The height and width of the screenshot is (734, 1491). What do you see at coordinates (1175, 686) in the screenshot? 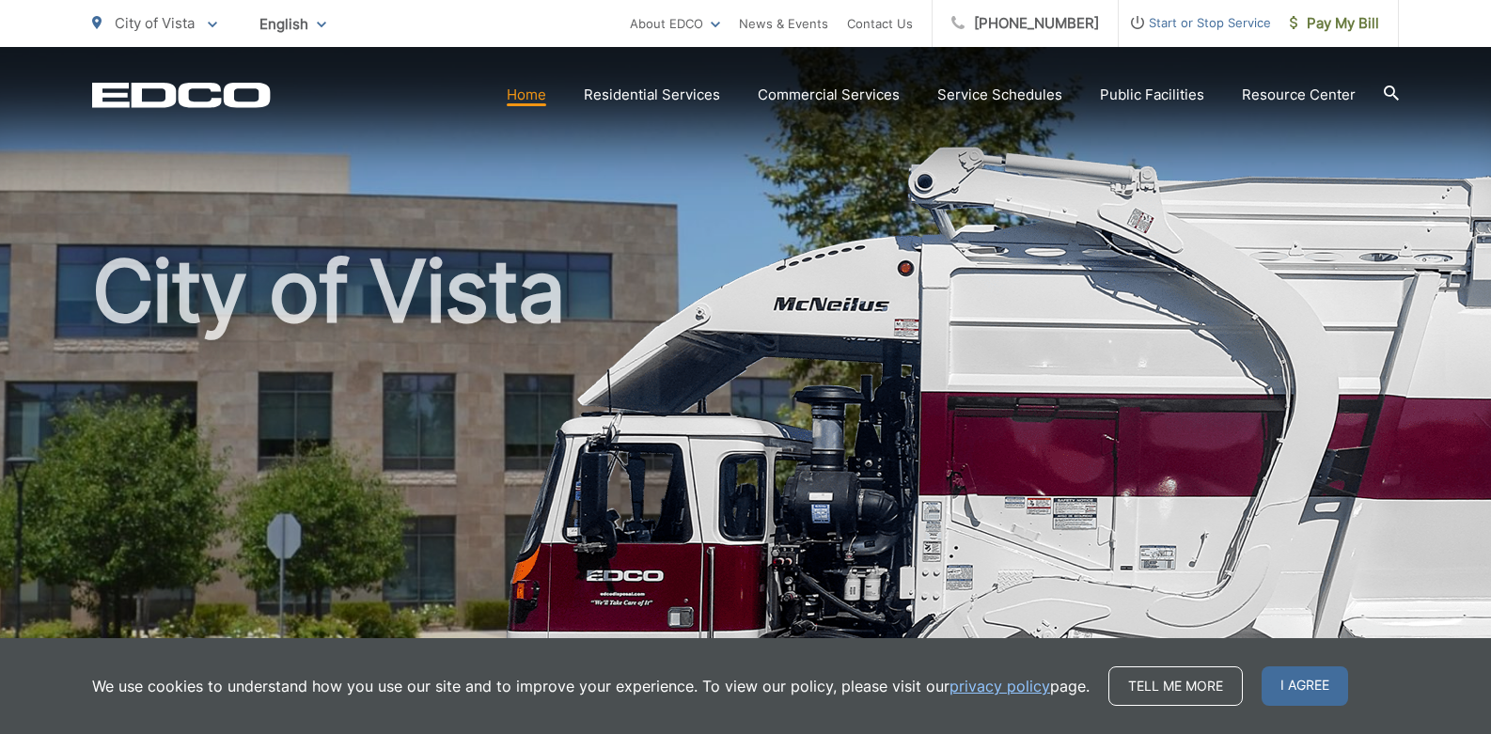
I see `a: Tell me more` at bounding box center [1175, 686].